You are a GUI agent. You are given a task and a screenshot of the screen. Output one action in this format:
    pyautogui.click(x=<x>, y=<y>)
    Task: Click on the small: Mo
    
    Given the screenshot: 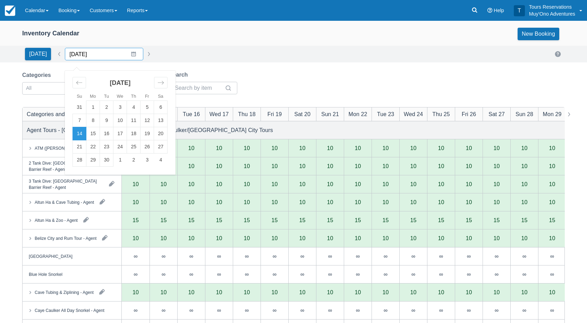 What is the action you would take?
    pyautogui.click(x=93, y=96)
    